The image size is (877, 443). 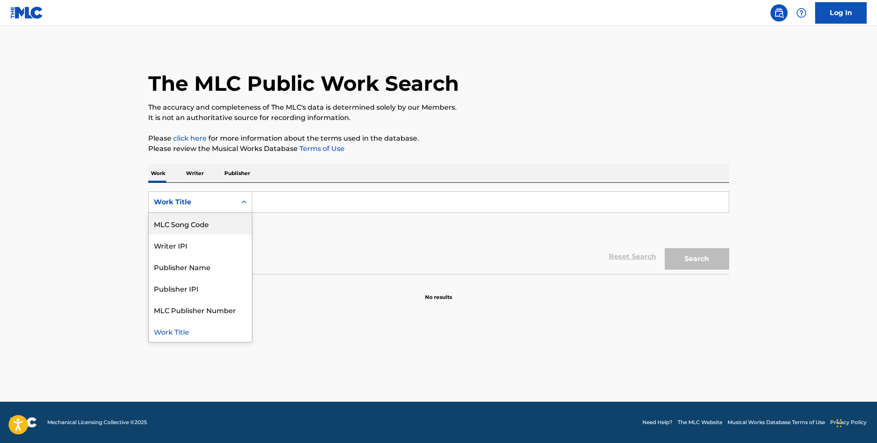 I want to click on a: Privacy Policy, so click(x=848, y=422).